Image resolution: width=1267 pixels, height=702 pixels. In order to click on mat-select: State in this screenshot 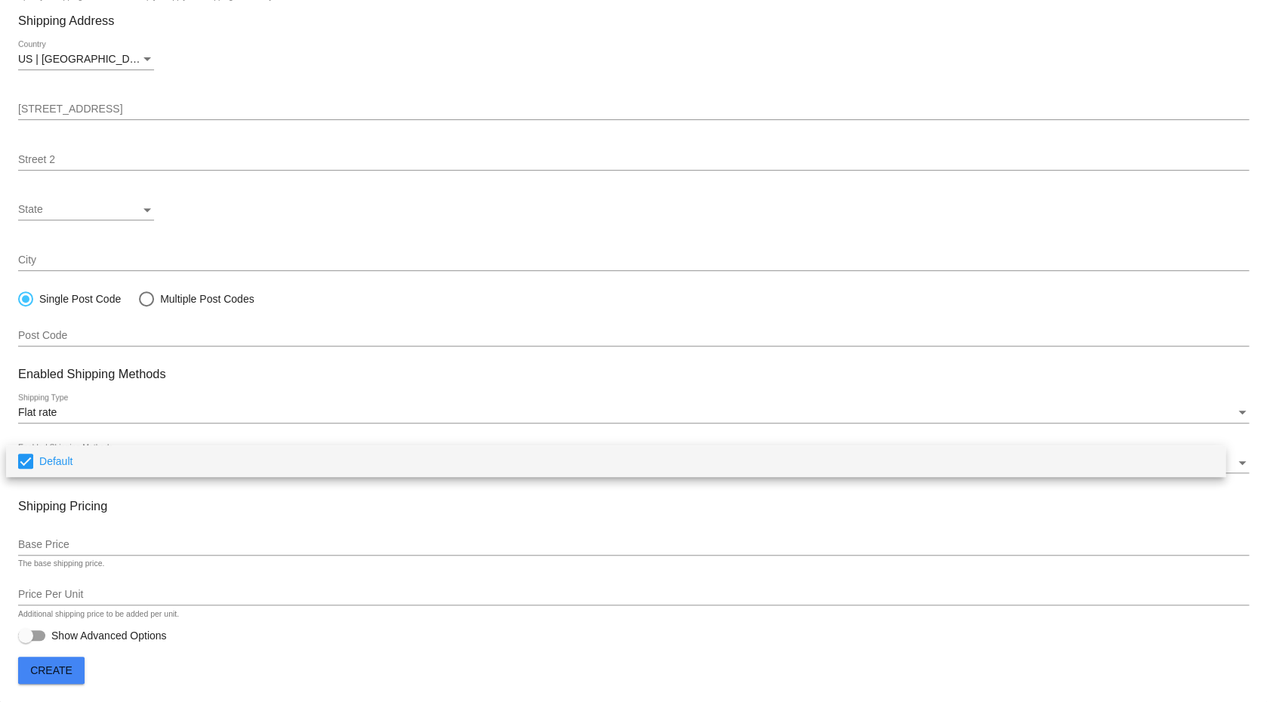, I will do `click(86, 210)`.